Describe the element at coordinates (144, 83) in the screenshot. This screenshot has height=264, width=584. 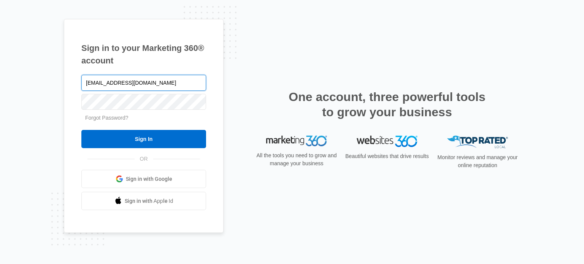
I see `input: Email` at that location.